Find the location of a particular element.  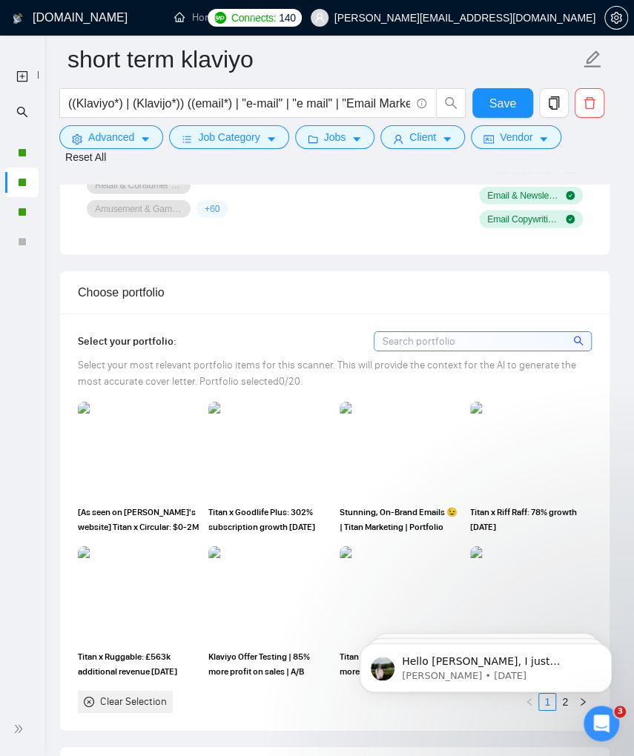

p: Message from Viktor, sent 2d ago is located at coordinates (160, 64).